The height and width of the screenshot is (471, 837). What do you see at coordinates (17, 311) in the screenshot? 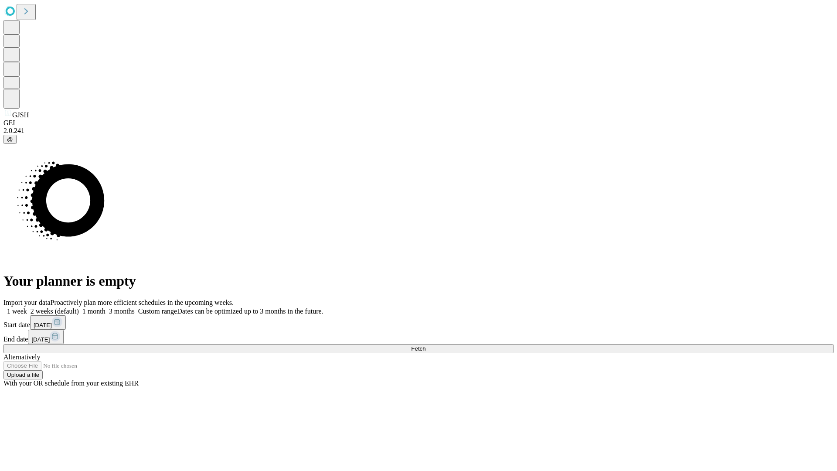
I see `span: 1 week` at bounding box center [17, 311].